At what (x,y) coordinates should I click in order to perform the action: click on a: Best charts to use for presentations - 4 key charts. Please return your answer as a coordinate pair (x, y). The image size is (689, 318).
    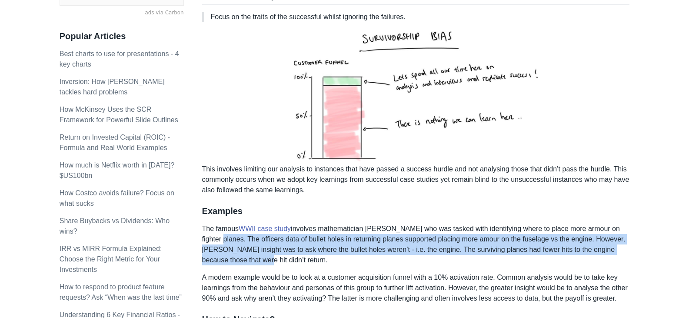
    Looking at the image, I should click on (119, 59).